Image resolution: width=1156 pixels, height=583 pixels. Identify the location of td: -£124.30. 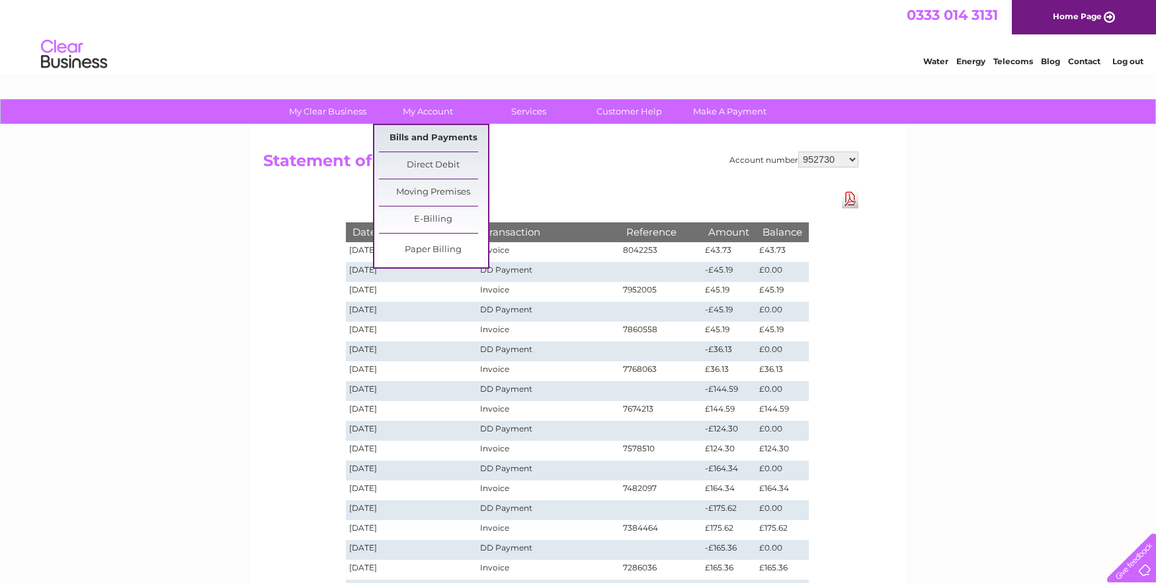
(729, 431).